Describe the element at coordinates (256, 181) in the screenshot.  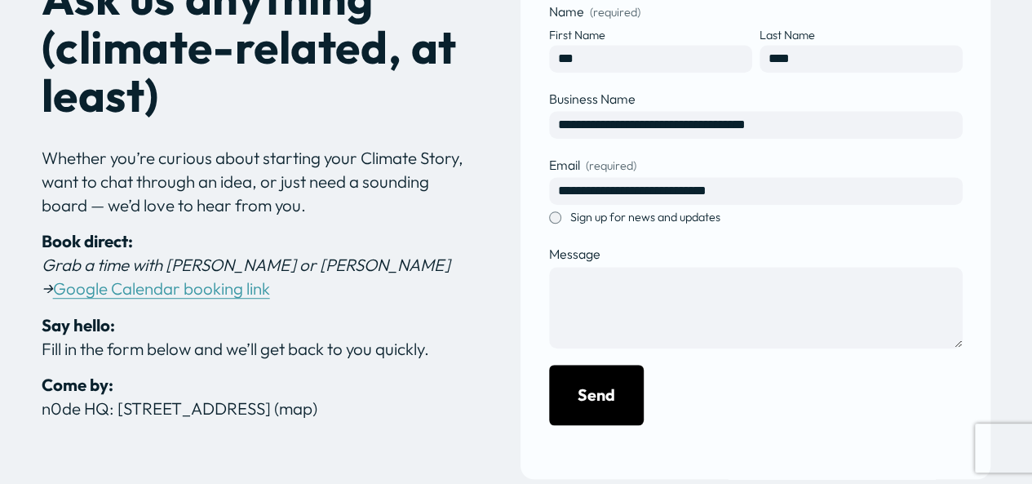
I see `p: Whether you’re curious about starting your Climate Story, want to chat through an idea, or just n...` at that location.